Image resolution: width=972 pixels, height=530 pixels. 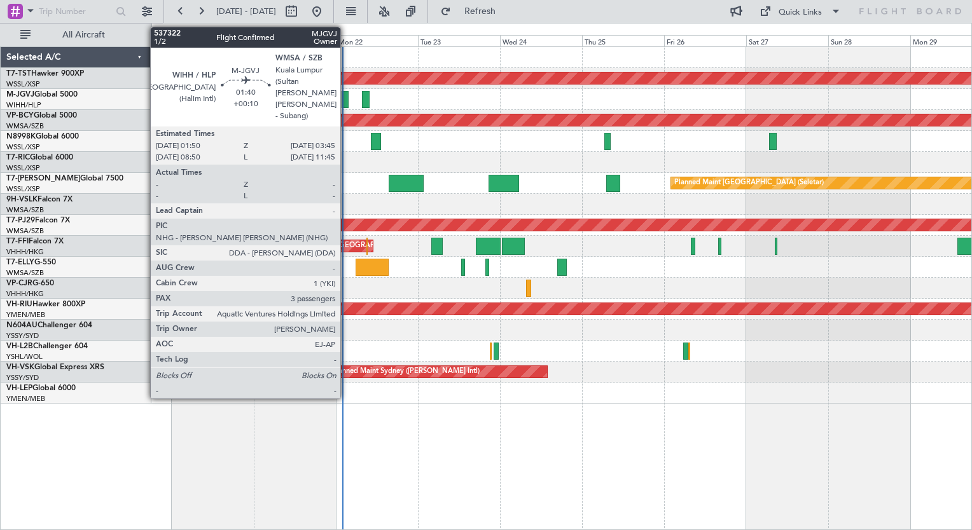 What do you see at coordinates (41, 116) in the screenshot?
I see `a: VP-BCYGlobal 5000` at bounding box center [41, 116].